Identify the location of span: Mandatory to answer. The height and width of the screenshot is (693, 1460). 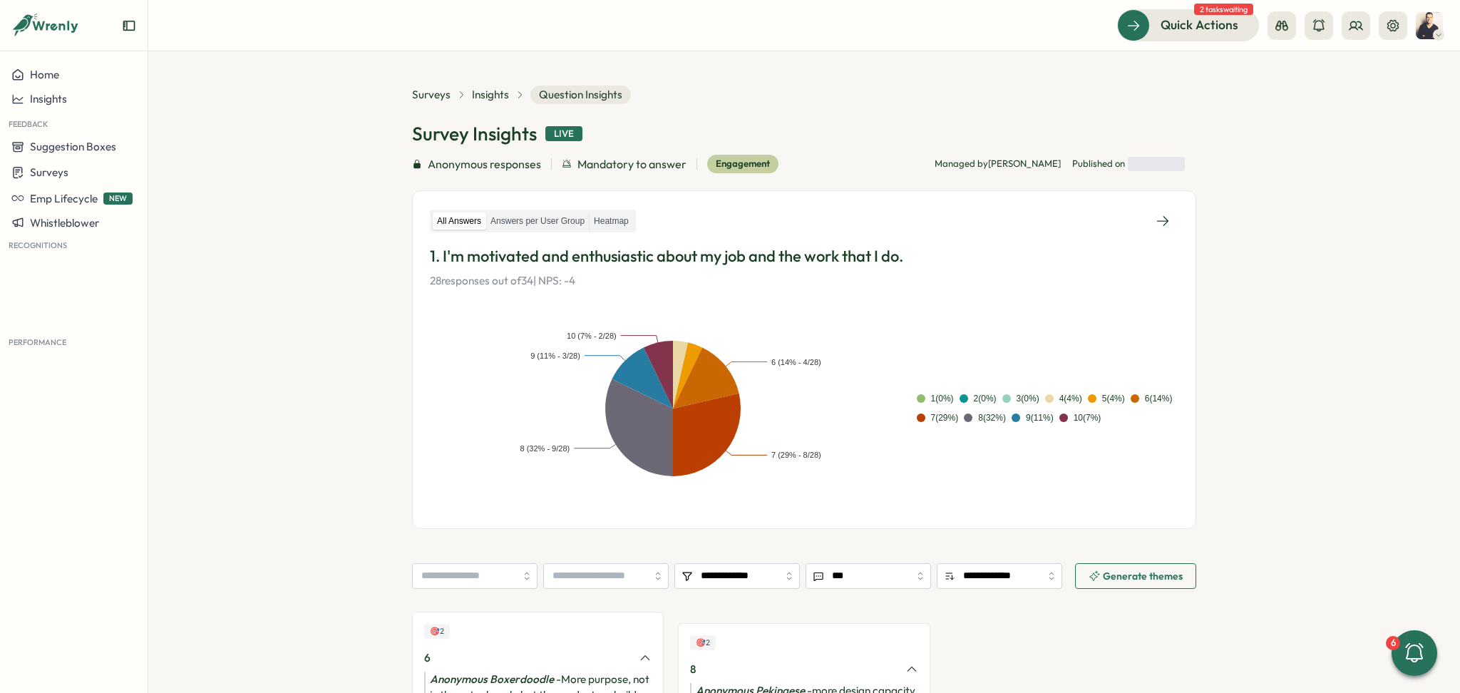
(632, 164).